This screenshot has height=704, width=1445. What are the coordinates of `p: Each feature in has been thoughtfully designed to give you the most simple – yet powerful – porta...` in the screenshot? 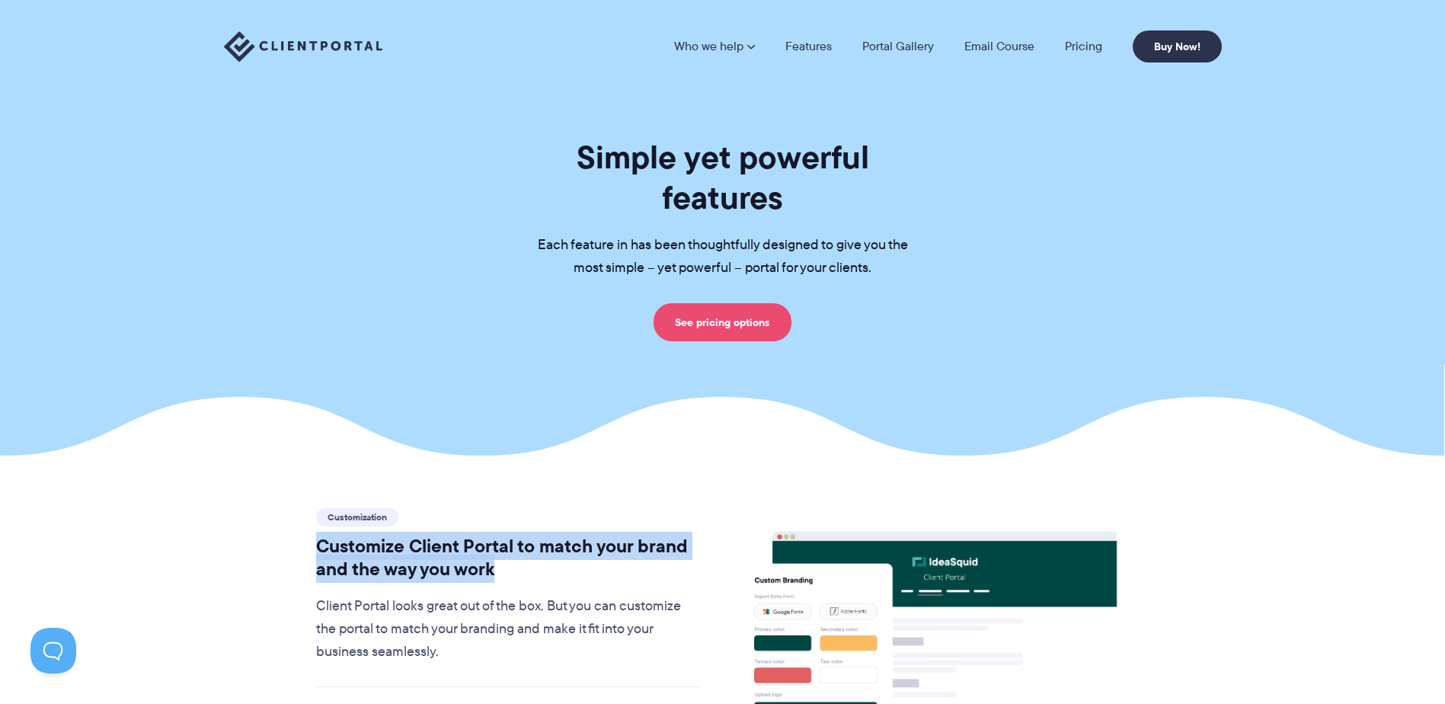 It's located at (723, 257).